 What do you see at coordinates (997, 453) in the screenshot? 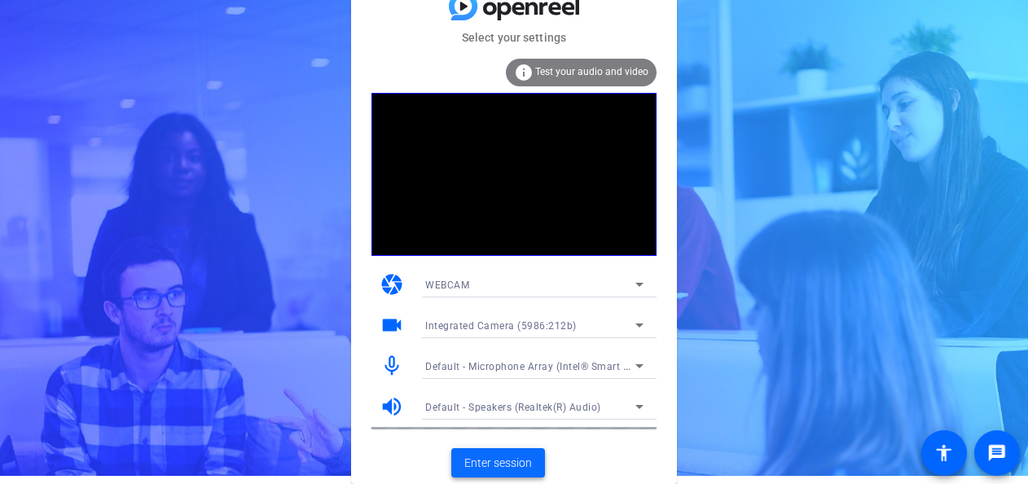
I see `mat-icon: message` at bounding box center [997, 453].